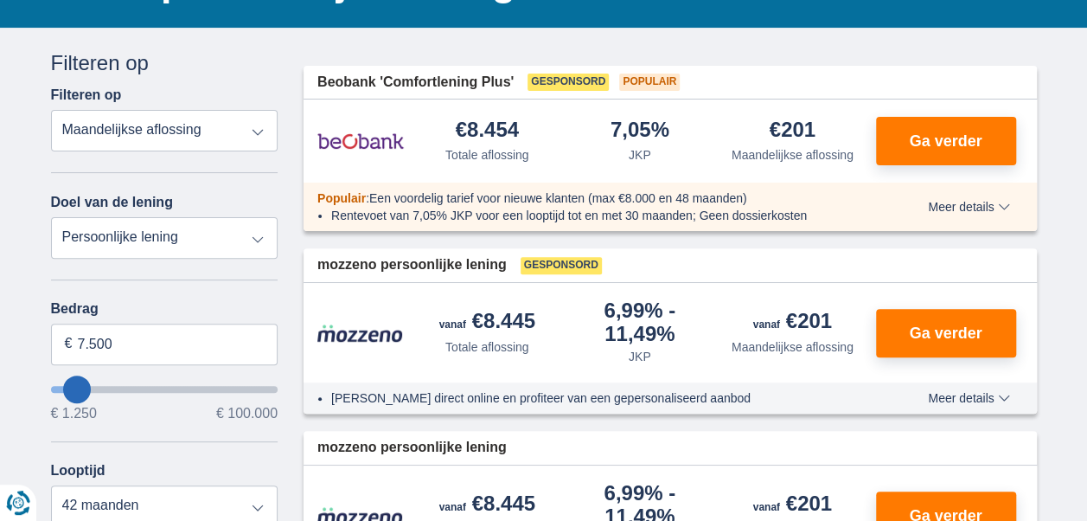 The height and width of the screenshot is (521, 1087). I want to click on label: Bedrag, so click(164, 309).